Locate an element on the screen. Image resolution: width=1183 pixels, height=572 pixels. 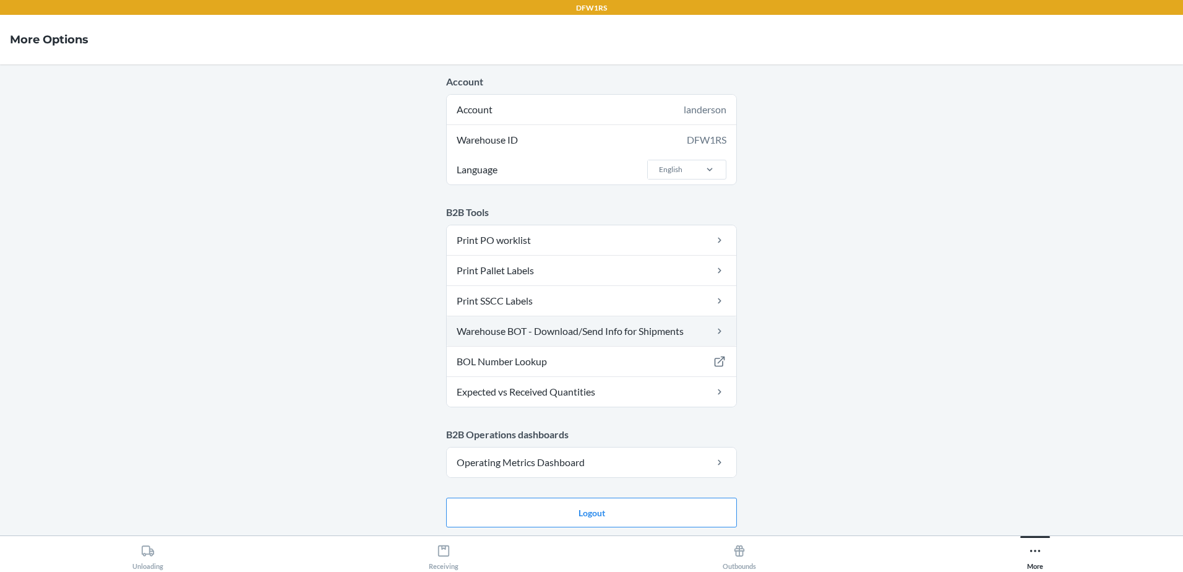
div: English is located at coordinates (671, 169).